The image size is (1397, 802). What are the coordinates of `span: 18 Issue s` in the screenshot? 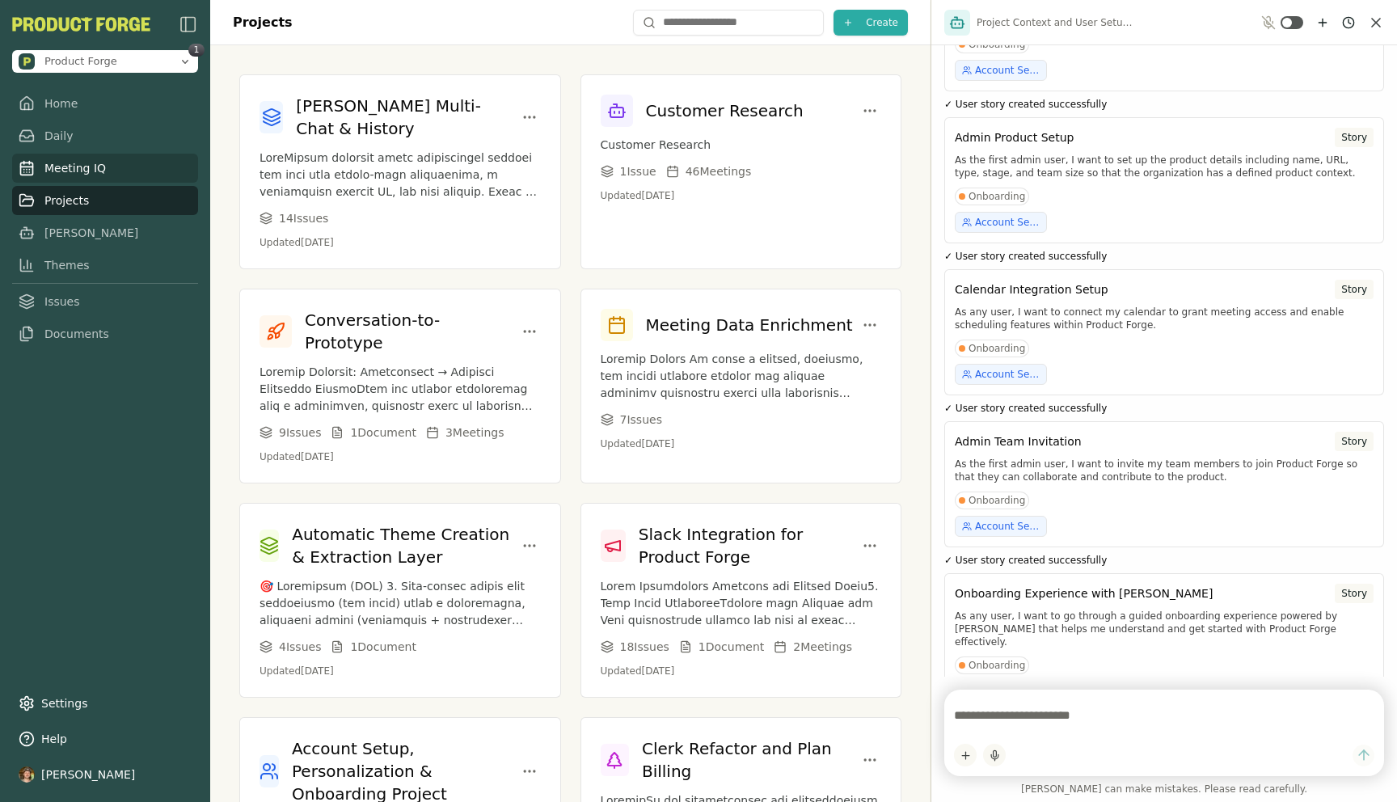 It's located at (644, 647).